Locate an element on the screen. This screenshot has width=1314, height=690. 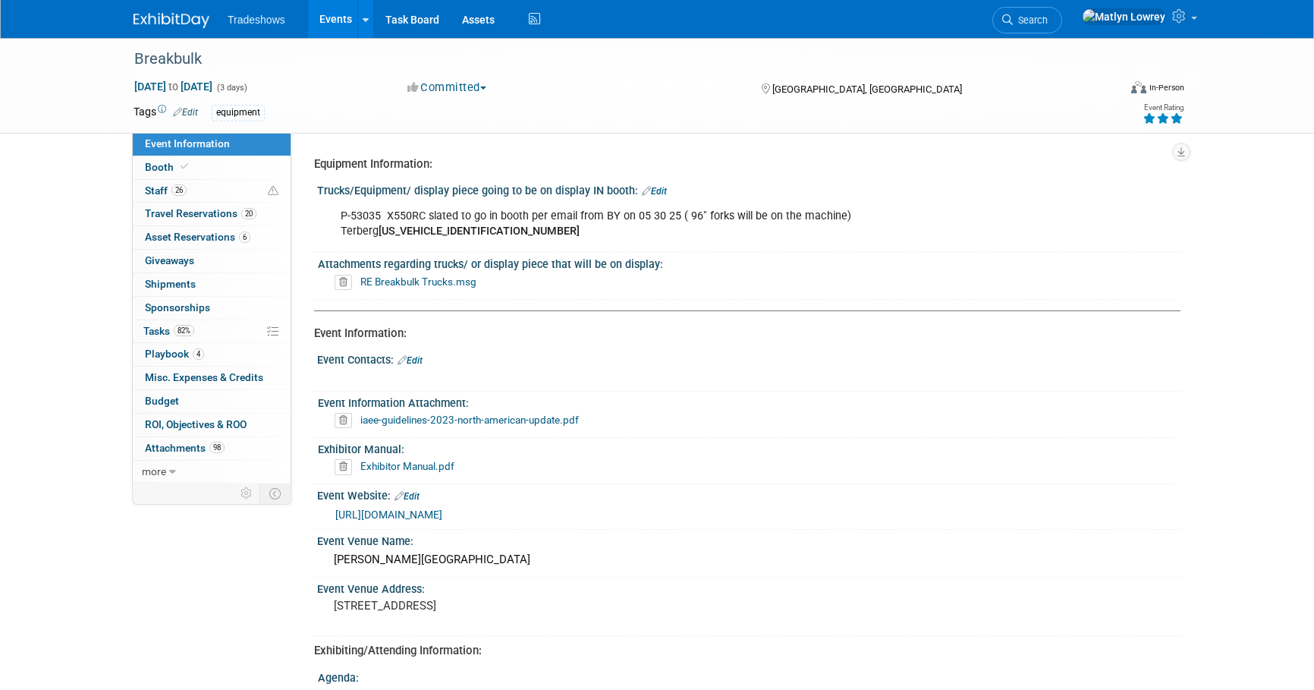
div: Trucks/Equipment/ display piece going to be on display IN booth: is located at coordinates (749, 189).